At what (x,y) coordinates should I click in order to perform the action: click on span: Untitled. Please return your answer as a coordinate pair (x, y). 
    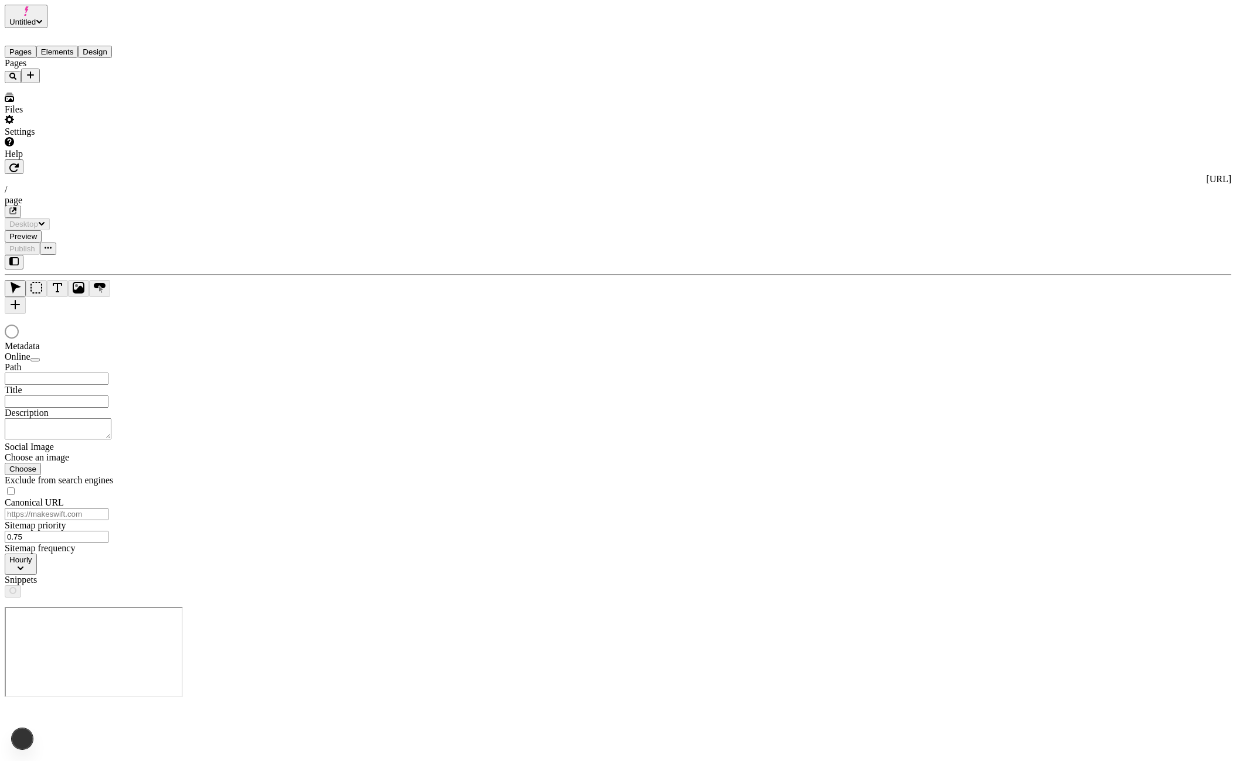
    Looking at the image, I should click on (22, 22).